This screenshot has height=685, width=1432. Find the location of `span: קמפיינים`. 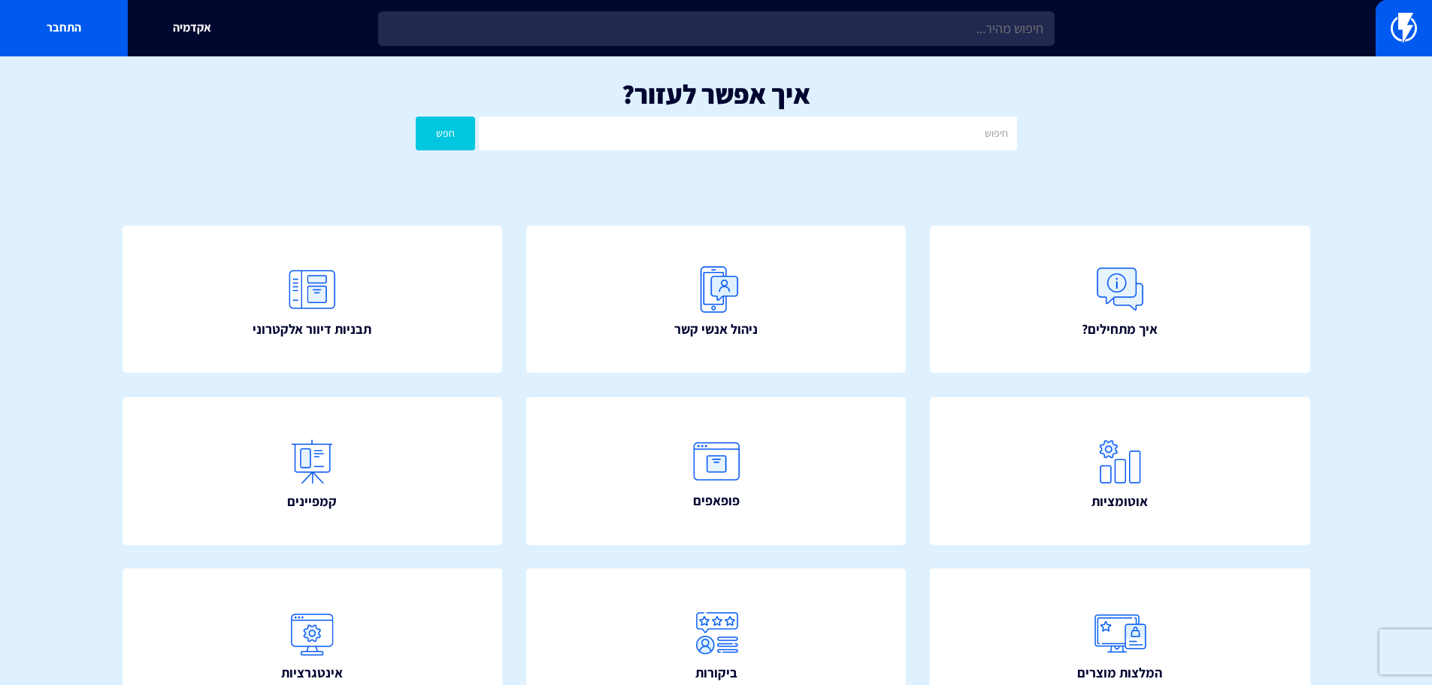

span: קמפיינים is located at coordinates (312, 501).